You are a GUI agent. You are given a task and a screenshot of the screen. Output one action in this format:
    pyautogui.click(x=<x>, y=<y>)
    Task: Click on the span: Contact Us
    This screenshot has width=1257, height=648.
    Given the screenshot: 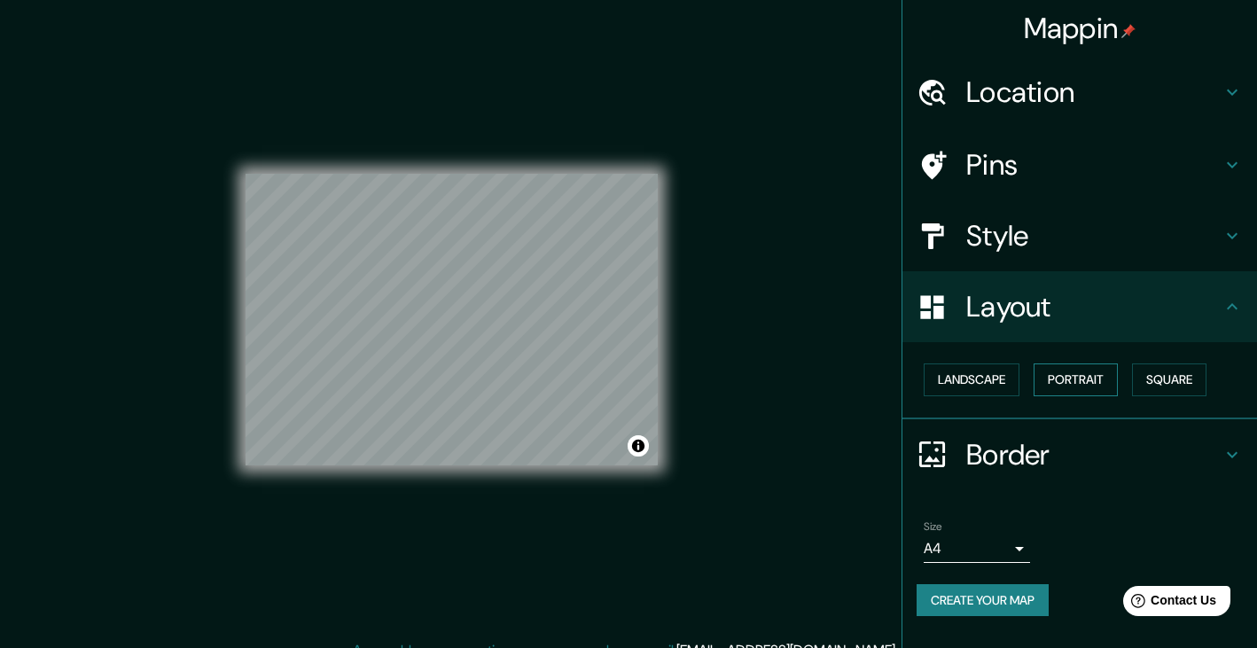 What is the action you would take?
    pyautogui.click(x=84, y=21)
    